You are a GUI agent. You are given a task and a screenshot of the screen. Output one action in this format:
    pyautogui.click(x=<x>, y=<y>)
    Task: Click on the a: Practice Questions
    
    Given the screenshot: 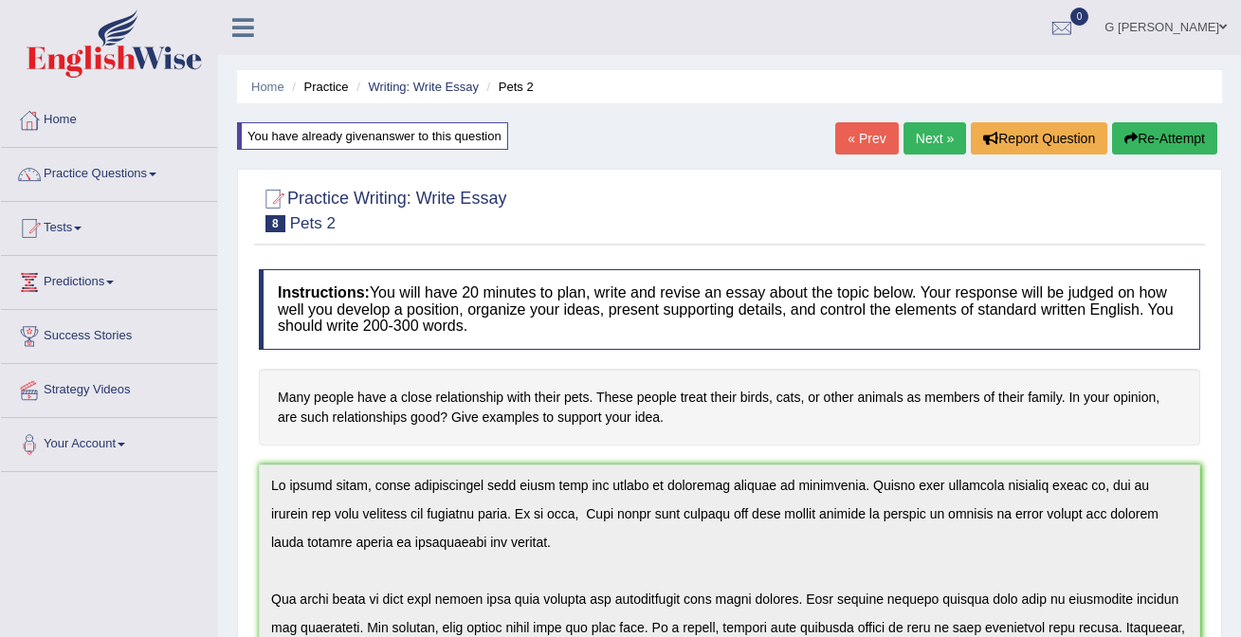 What is the action you would take?
    pyautogui.click(x=109, y=172)
    